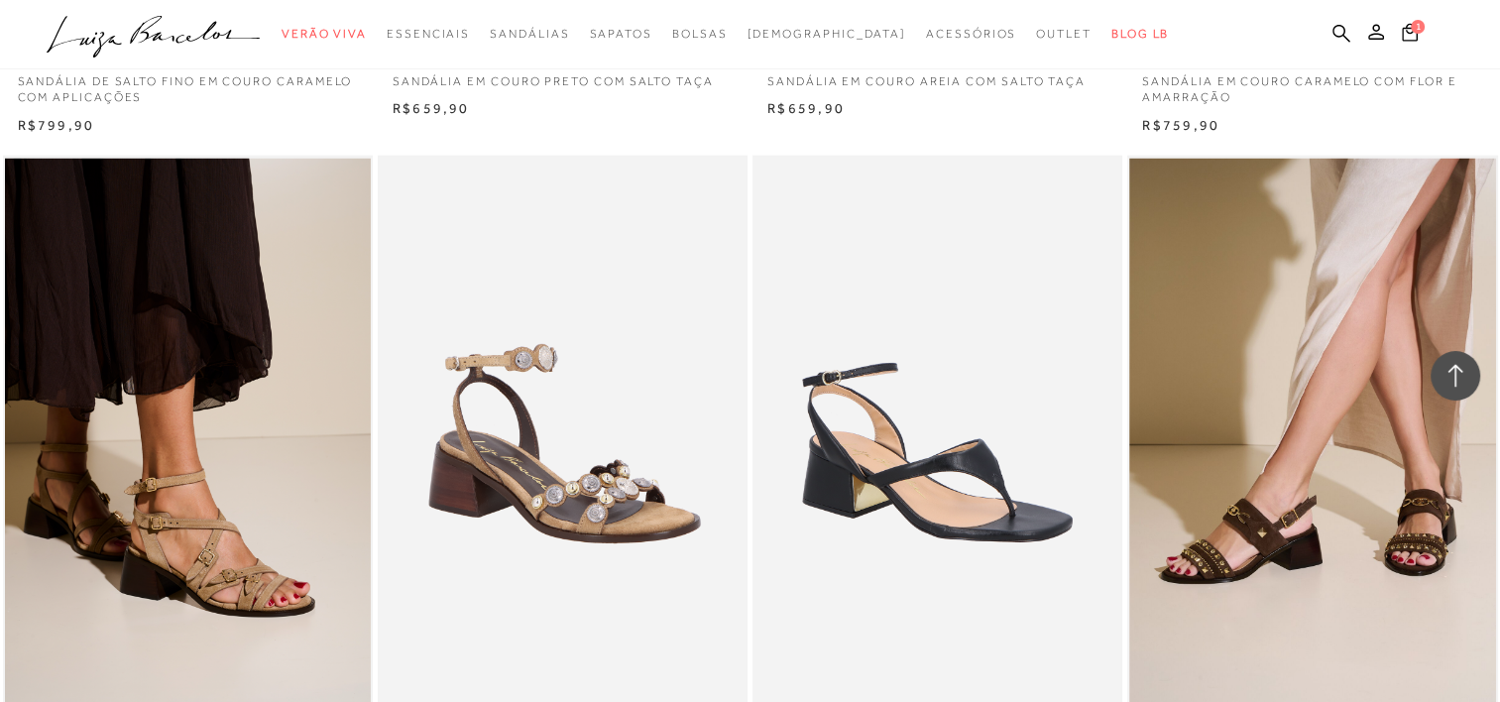 This screenshot has height=702, width=1500. What do you see at coordinates (562, 75) in the screenshot?
I see `a: SANDÁLIA EM COURO PRETO COM SALTO TAÇA` at bounding box center [562, 75].